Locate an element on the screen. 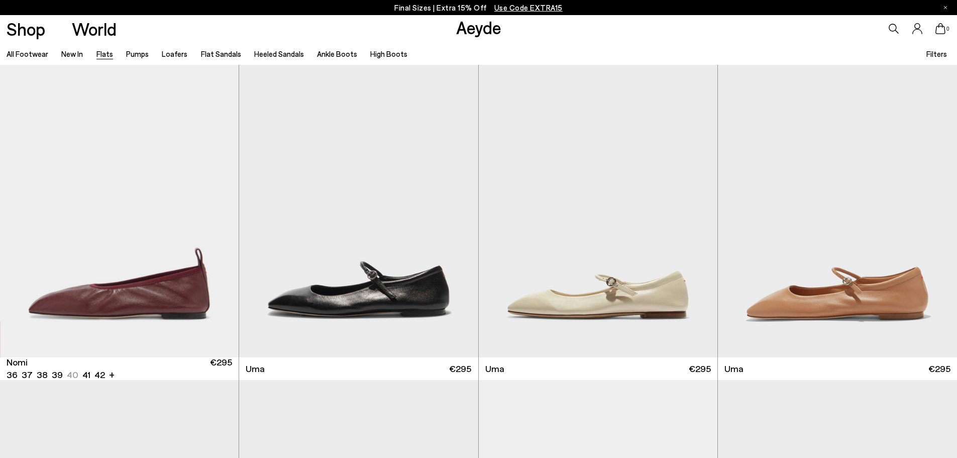  ul: variant is located at coordinates (54, 374).